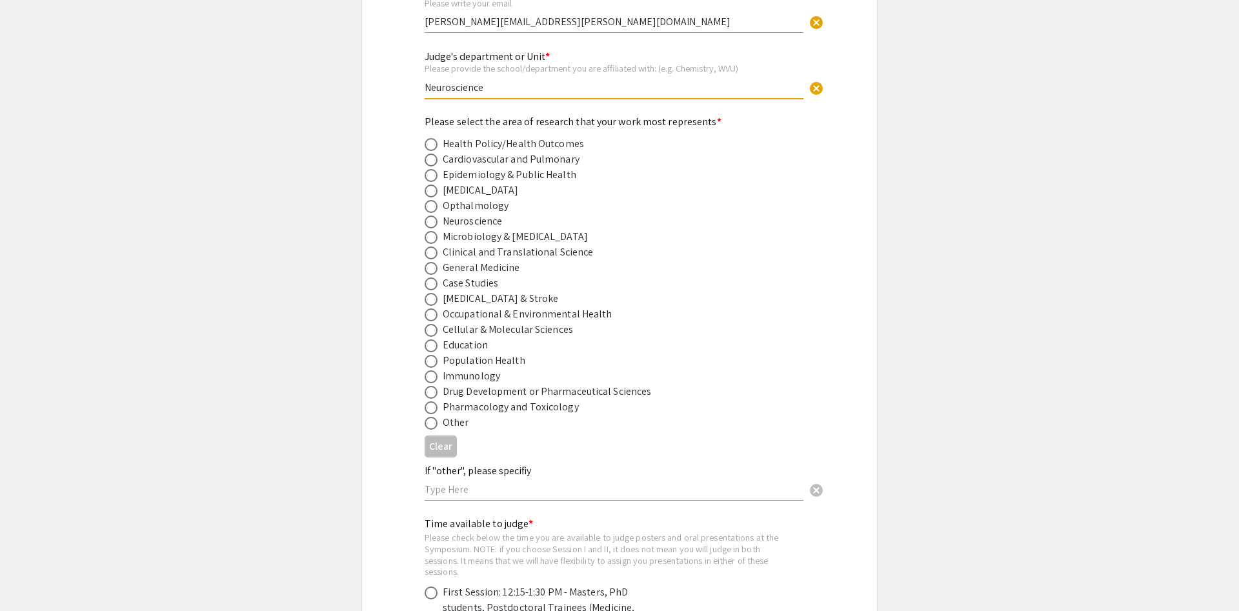 The image size is (1239, 611). What do you see at coordinates (476, 206) in the screenshot?
I see `div: Opthalmology` at bounding box center [476, 206].